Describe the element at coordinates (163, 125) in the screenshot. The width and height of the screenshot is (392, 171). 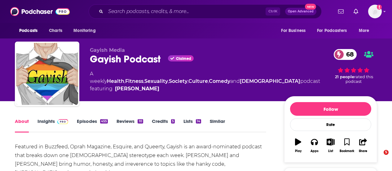
I see `a: Credits5` at that location.